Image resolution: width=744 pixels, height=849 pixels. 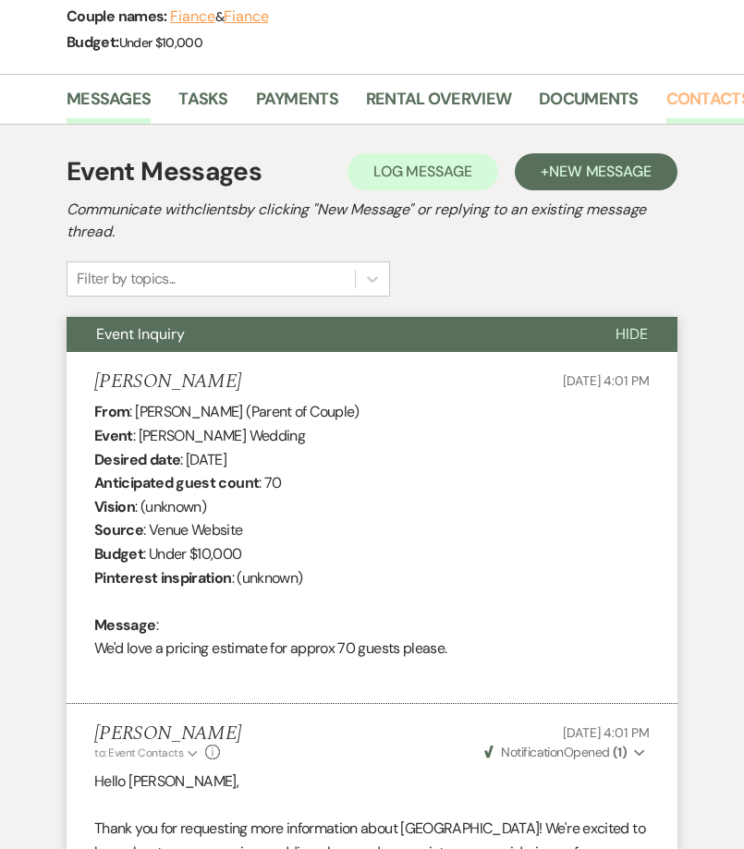 I want to click on a: Messages, so click(x=108, y=104).